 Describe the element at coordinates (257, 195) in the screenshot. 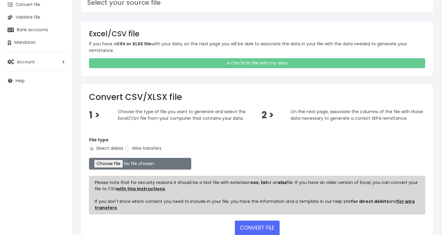

I see `div: Please note that for security reasons it should be a text file with extension or an file. If you ...` at that location.